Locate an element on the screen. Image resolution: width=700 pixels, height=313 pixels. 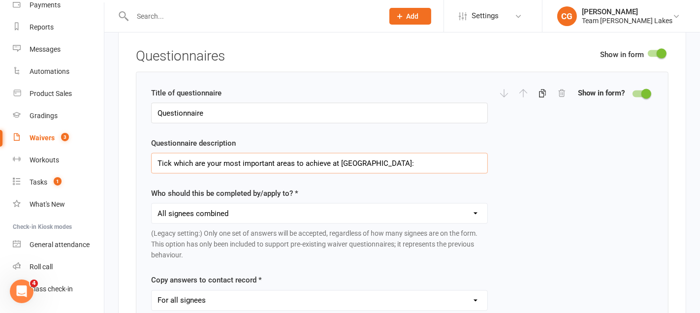
span: 1 is located at coordinates (58, 181).